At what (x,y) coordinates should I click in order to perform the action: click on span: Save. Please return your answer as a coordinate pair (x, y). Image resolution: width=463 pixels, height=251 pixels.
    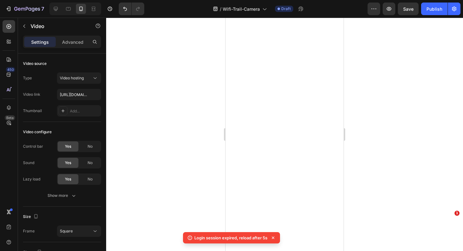
    Looking at the image, I should click on (408, 9).